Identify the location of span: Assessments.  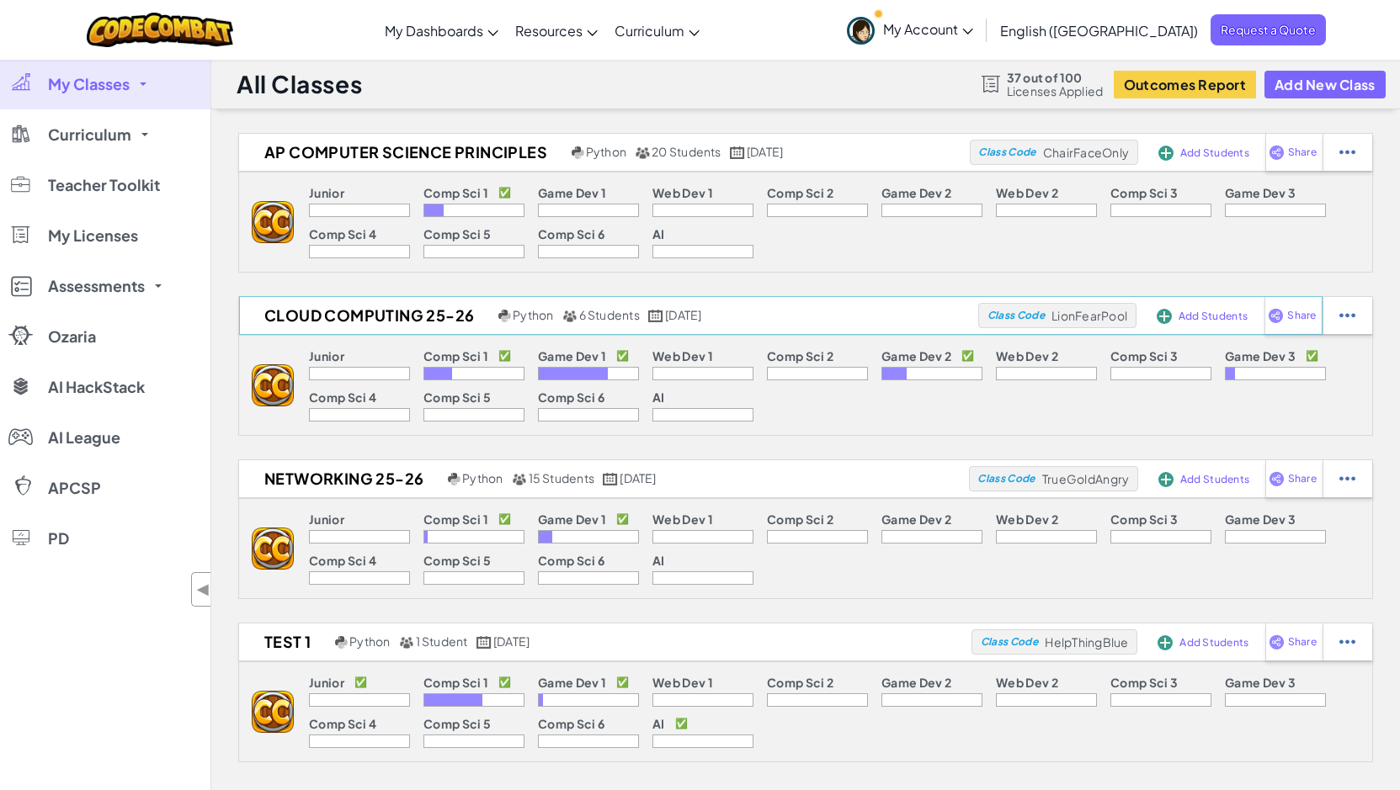
(96, 286).